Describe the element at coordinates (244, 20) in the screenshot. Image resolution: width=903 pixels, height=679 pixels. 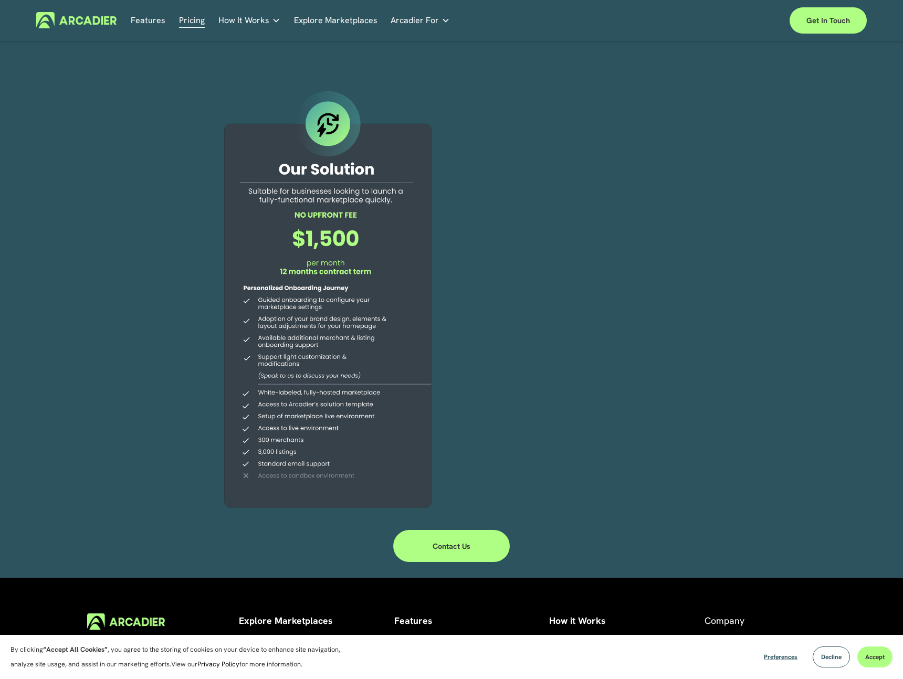
I see `span: How It Works` at that location.